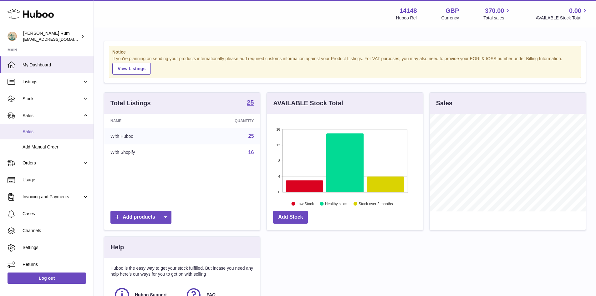  Describe the element at coordinates (146, 121) in the screenshot. I see `th: Name` at that location.